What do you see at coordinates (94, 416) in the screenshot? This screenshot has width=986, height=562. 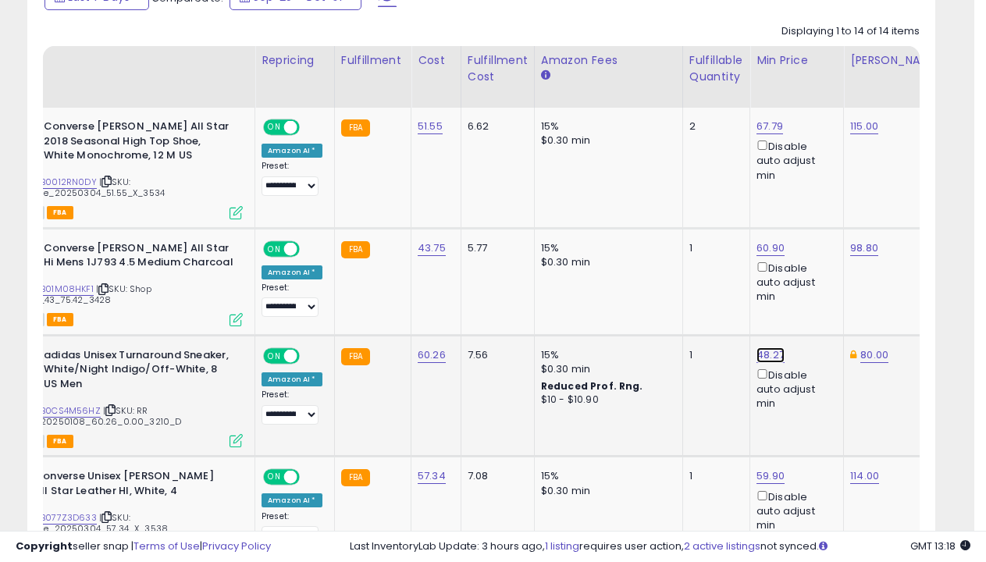 I see `span: | SKU: RR Shoes_20250108_60.26_0.00_3210_D` at bounding box center [94, 416].